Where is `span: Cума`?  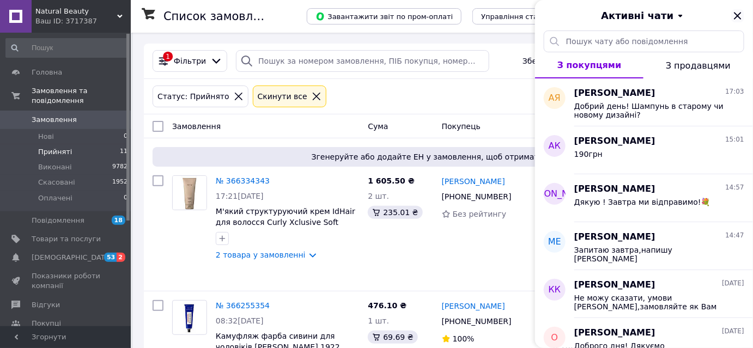 span: Cума is located at coordinates (377, 126).